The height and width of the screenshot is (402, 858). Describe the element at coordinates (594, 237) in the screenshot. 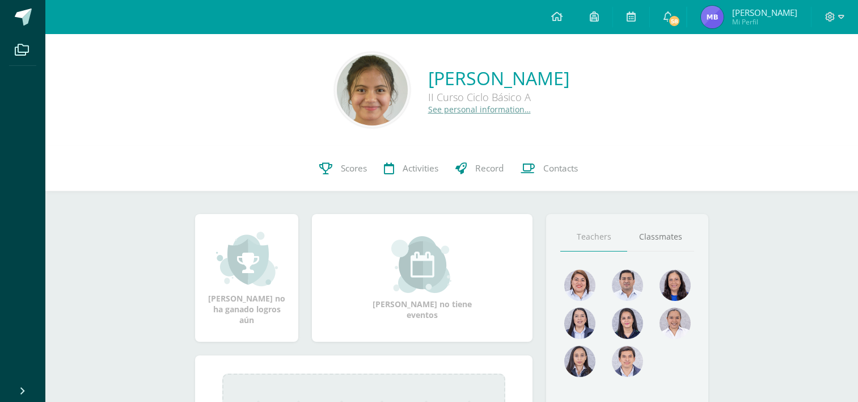

I see `a: Teachers` at that location.